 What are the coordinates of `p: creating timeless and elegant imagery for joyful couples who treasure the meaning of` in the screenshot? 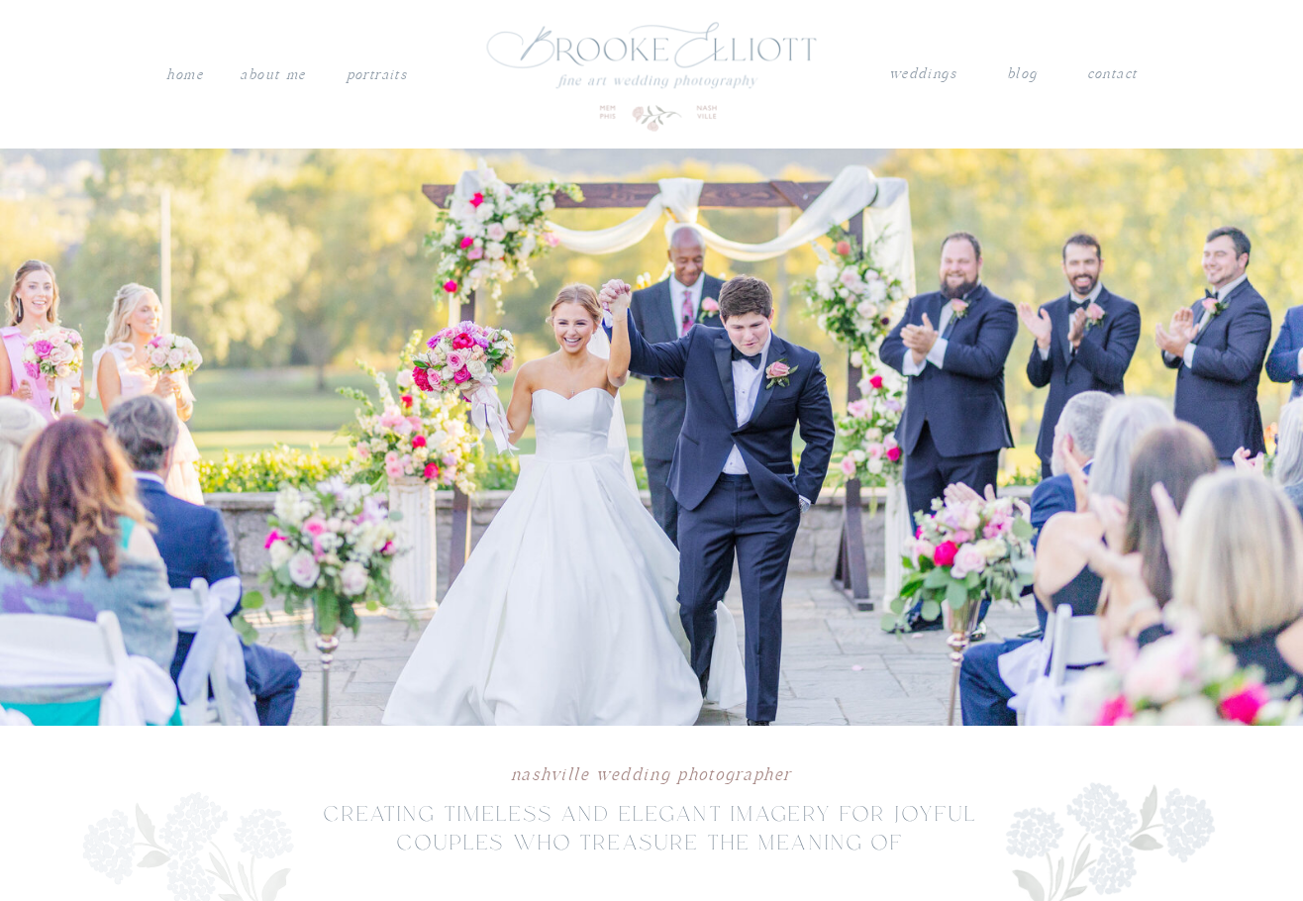 It's located at (651, 845).